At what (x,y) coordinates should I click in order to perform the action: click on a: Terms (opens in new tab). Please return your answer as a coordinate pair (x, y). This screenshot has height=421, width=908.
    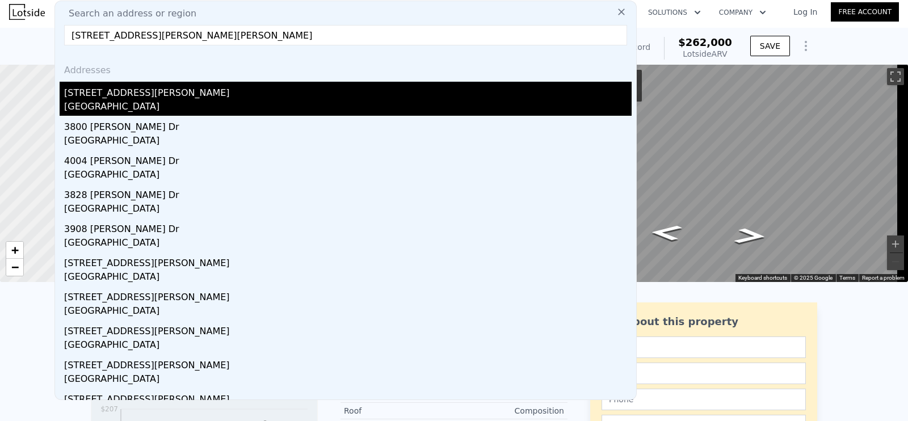
    Looking at the image, I should click on (848, 278).